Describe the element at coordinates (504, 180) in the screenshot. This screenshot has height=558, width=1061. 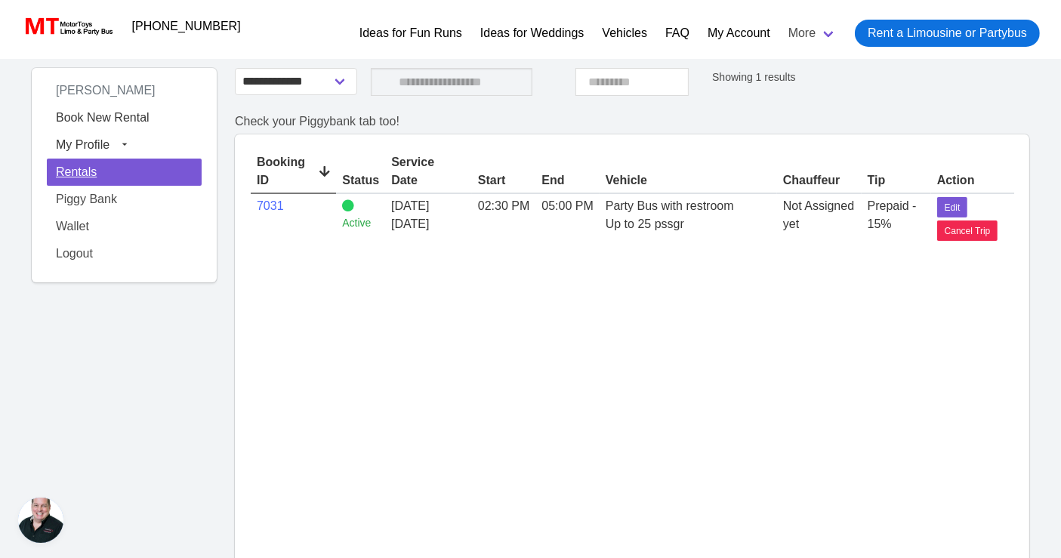
I see `div: Start` at that location.